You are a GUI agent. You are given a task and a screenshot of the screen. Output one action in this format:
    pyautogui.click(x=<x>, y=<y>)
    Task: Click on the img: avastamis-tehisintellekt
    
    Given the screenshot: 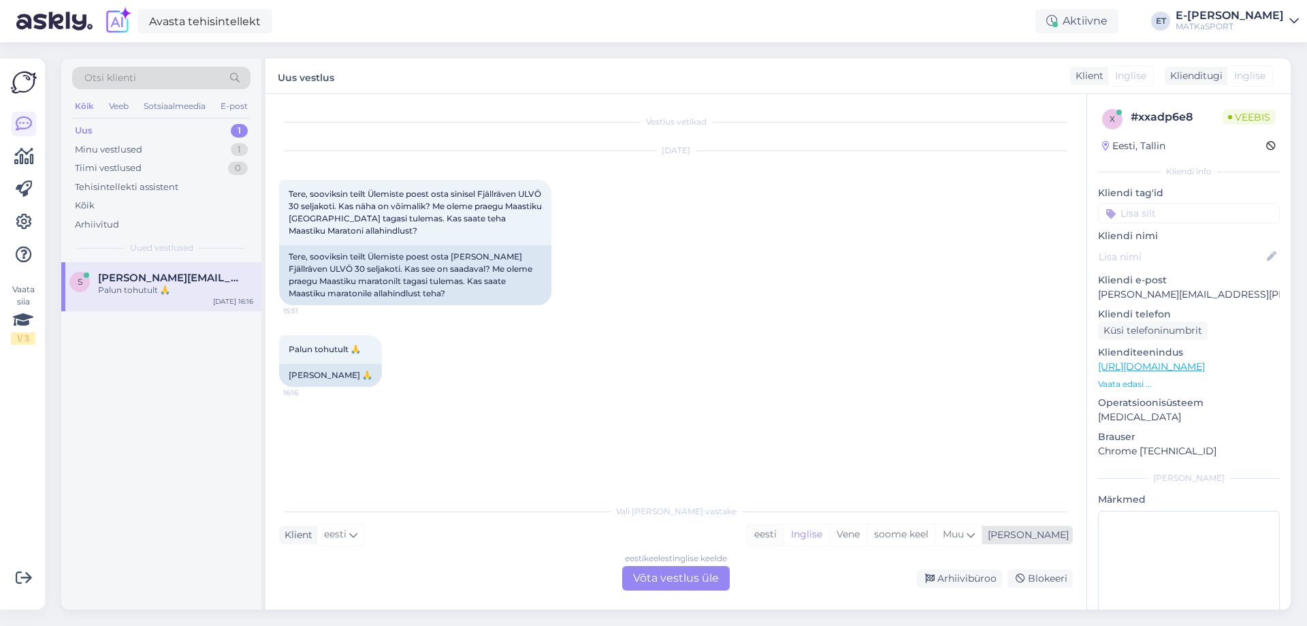 What is the action you would take?
    pyautogui.click(x=118, y=21)
    